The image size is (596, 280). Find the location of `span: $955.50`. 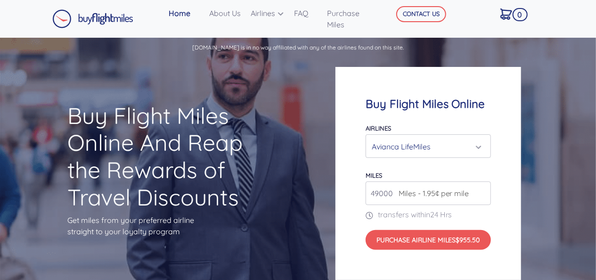

span: $955.50 is located at coordinates (468, 240).